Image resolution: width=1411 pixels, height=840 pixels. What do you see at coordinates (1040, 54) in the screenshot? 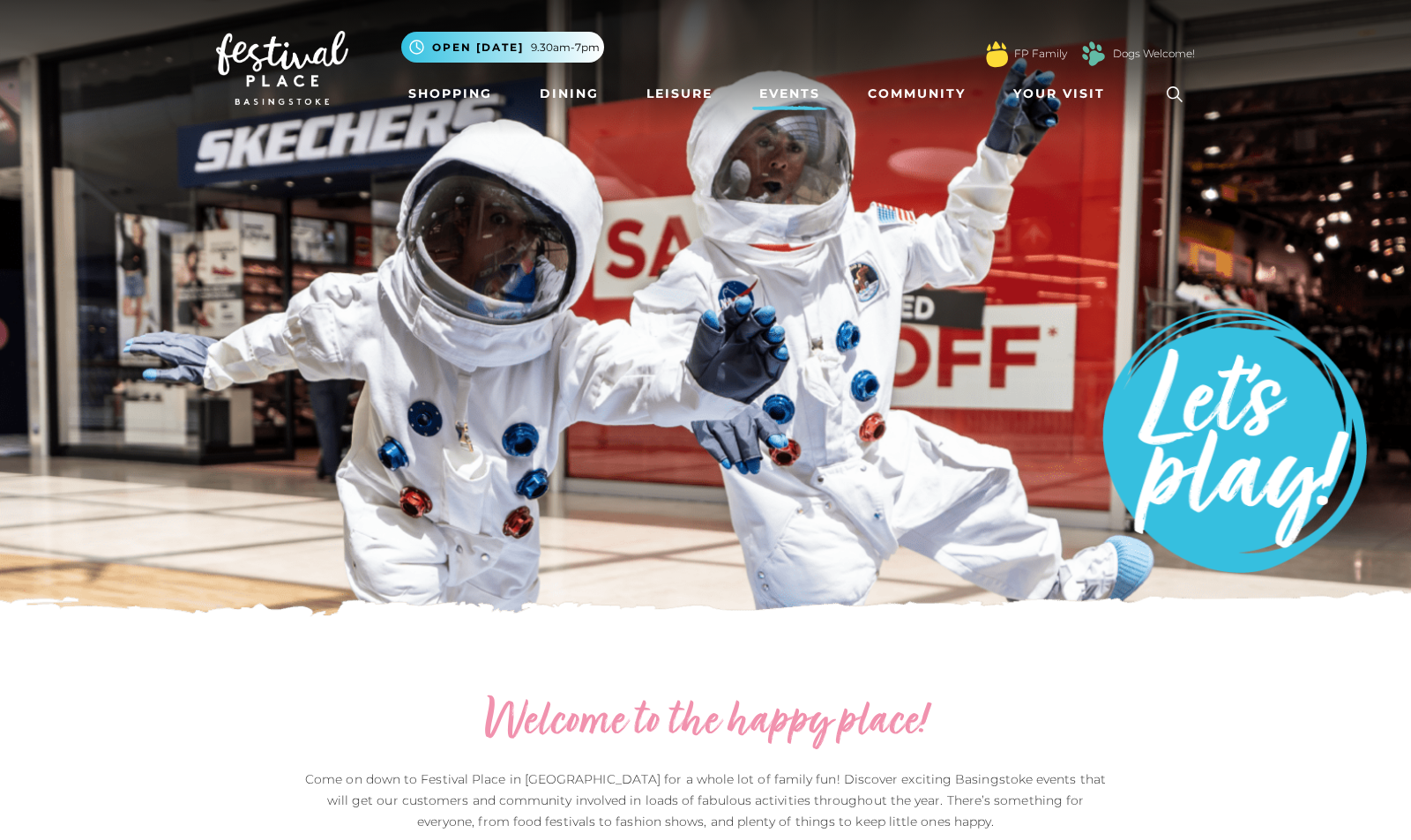
I see `a: FP Family` at bounding box center [1040, 54].